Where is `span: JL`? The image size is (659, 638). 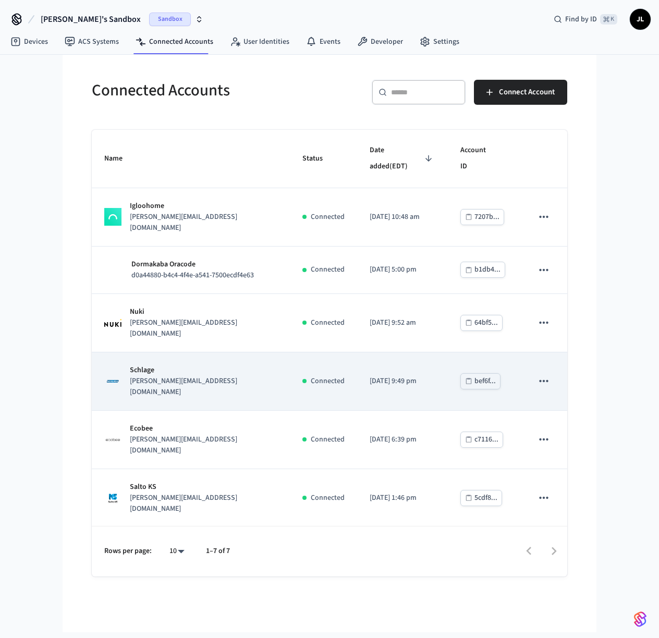
span: JL is located at coordinates (640, 19).